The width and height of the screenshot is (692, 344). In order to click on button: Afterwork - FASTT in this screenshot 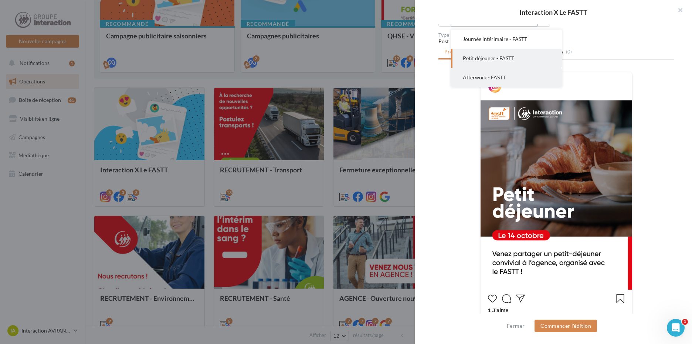, I will do `click(506, 78)`.